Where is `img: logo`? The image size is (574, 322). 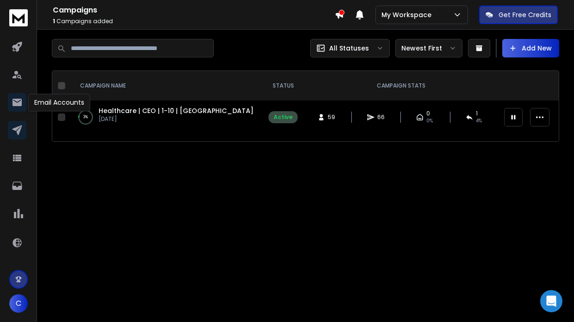 img: logo is located at coordinates (19, 18).